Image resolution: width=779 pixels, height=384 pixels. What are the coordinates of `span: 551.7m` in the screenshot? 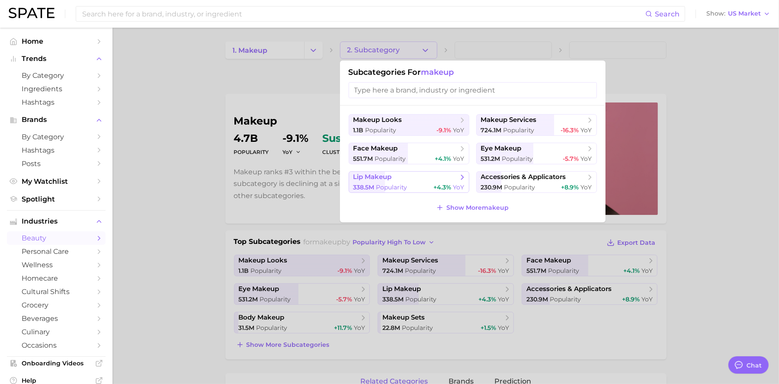 It's located at (363, 159).